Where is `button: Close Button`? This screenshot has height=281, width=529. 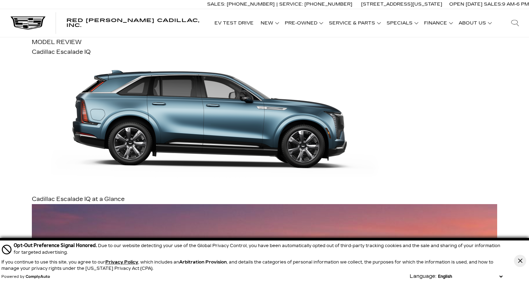
button: Close Button is located at coordinates (520, 261).